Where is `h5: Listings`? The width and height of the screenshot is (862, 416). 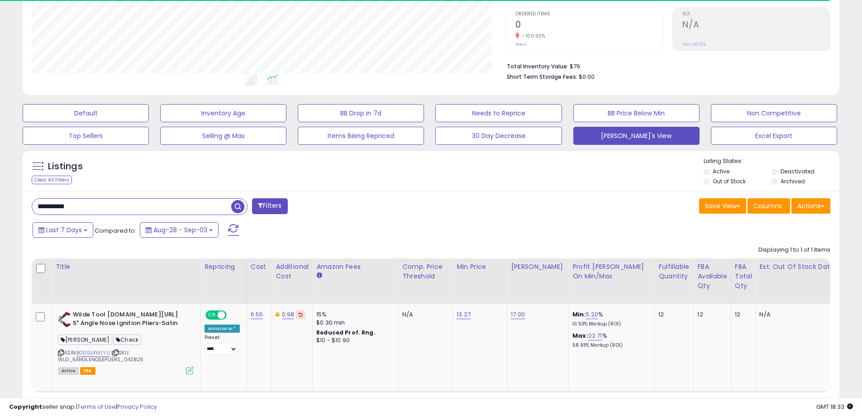
h5: Listings is located at coordinates (65, 166).